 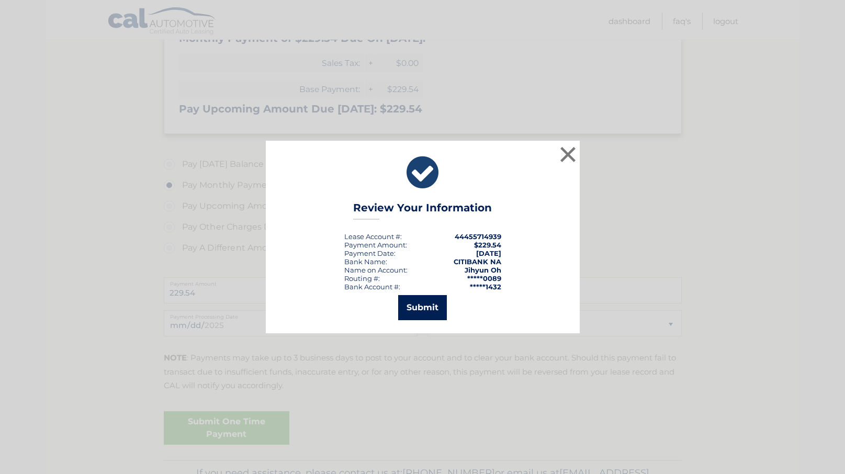 I want to click on button: Submit, so click(x=422, y=308).